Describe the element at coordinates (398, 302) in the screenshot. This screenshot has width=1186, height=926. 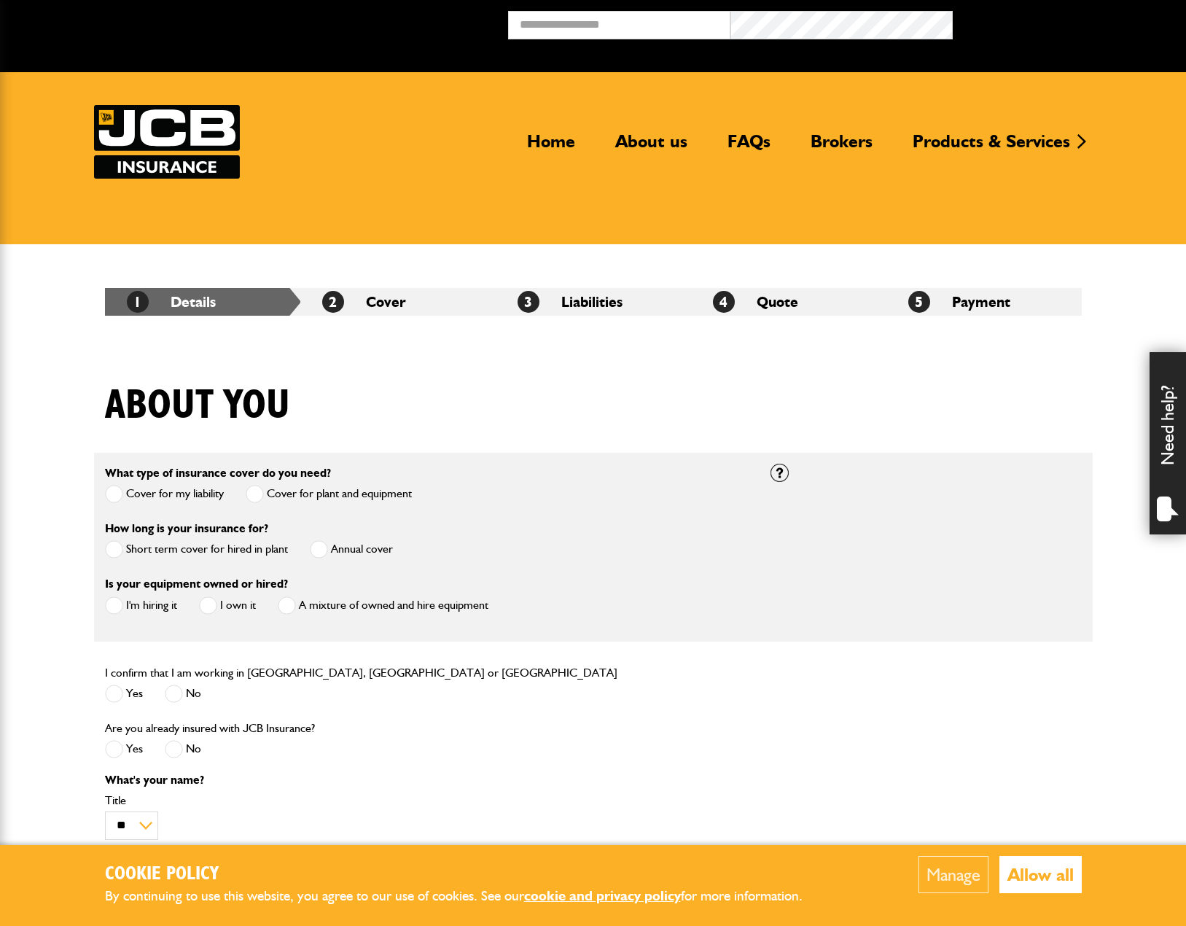
I see `li: Cover` at that location.